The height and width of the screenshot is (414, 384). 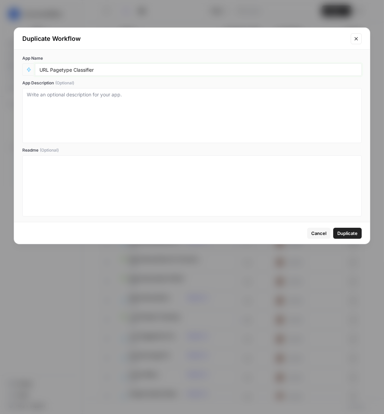 I want to click on label: App Description, so click(x=192, y=83).